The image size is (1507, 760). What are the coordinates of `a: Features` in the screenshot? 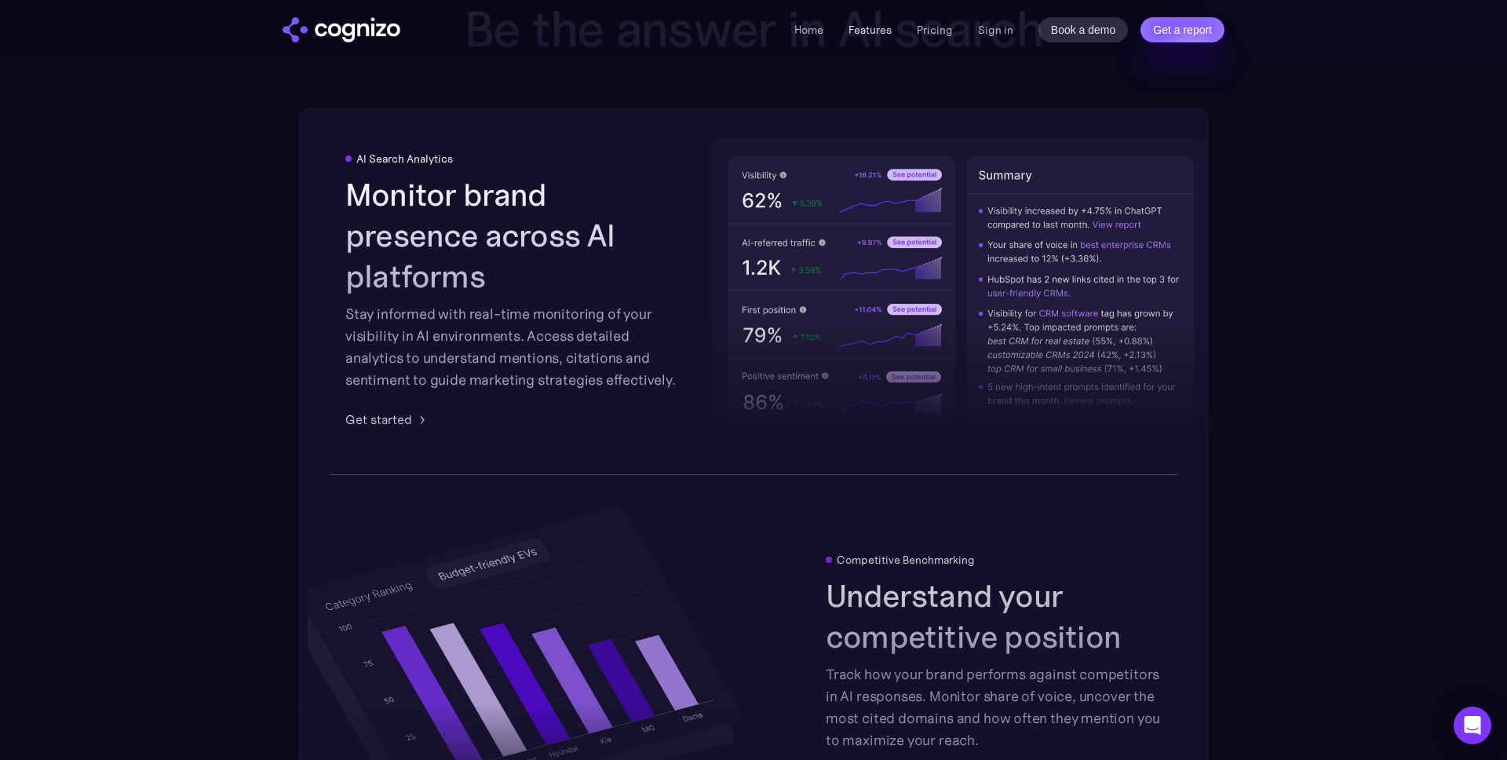 It's located at (870, 30).